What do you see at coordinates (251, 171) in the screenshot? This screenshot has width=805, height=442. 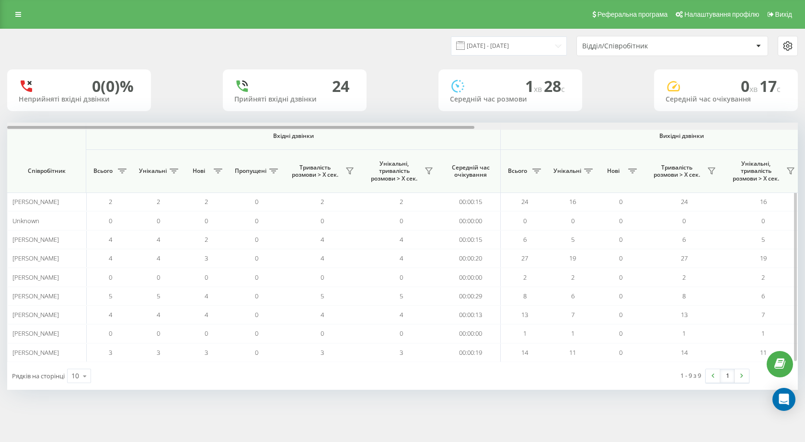 I see `span: Пропущені` at bounding box center [251, 171].